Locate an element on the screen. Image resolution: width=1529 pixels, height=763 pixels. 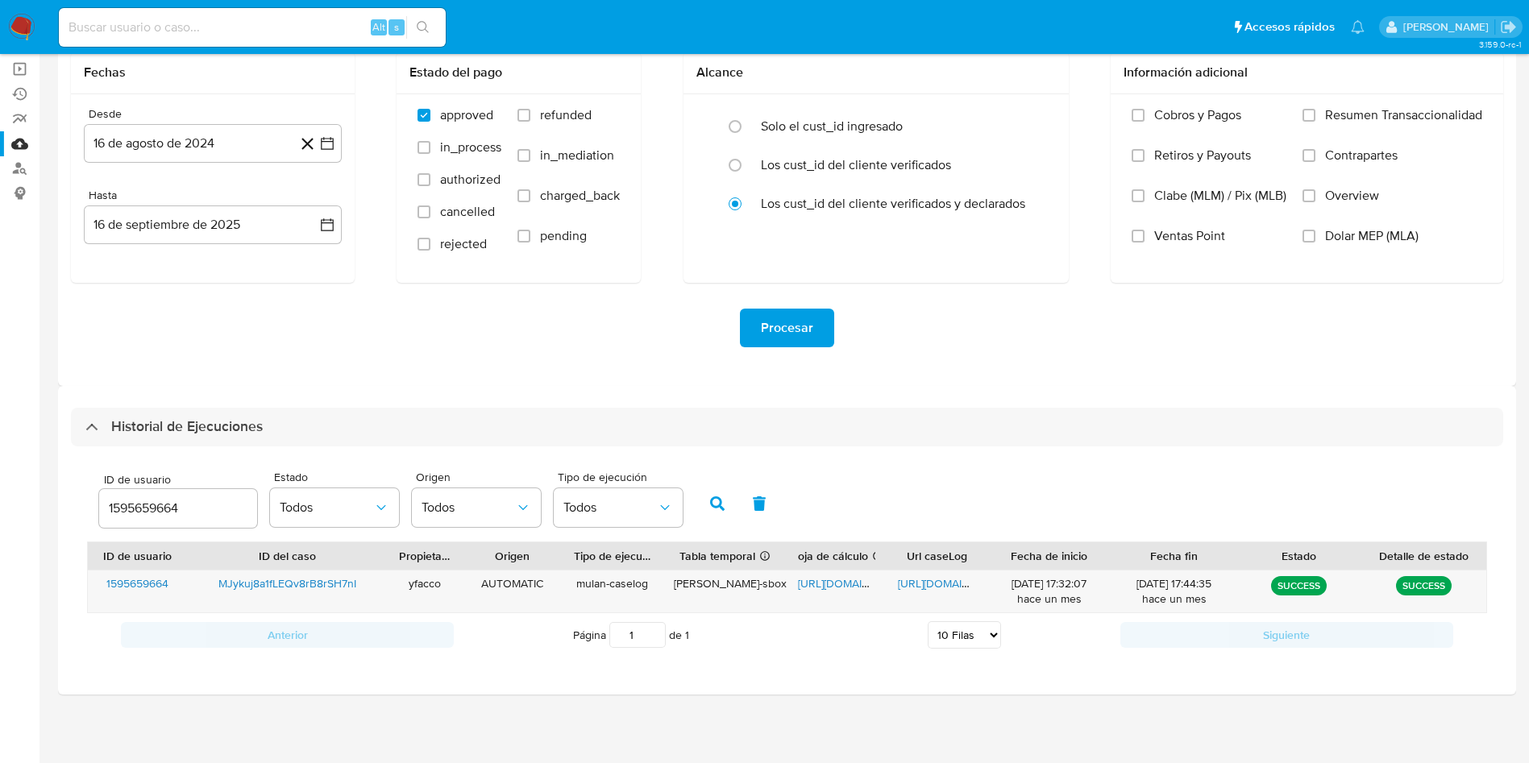
button: search-icon is located at coordinates (422, 27).